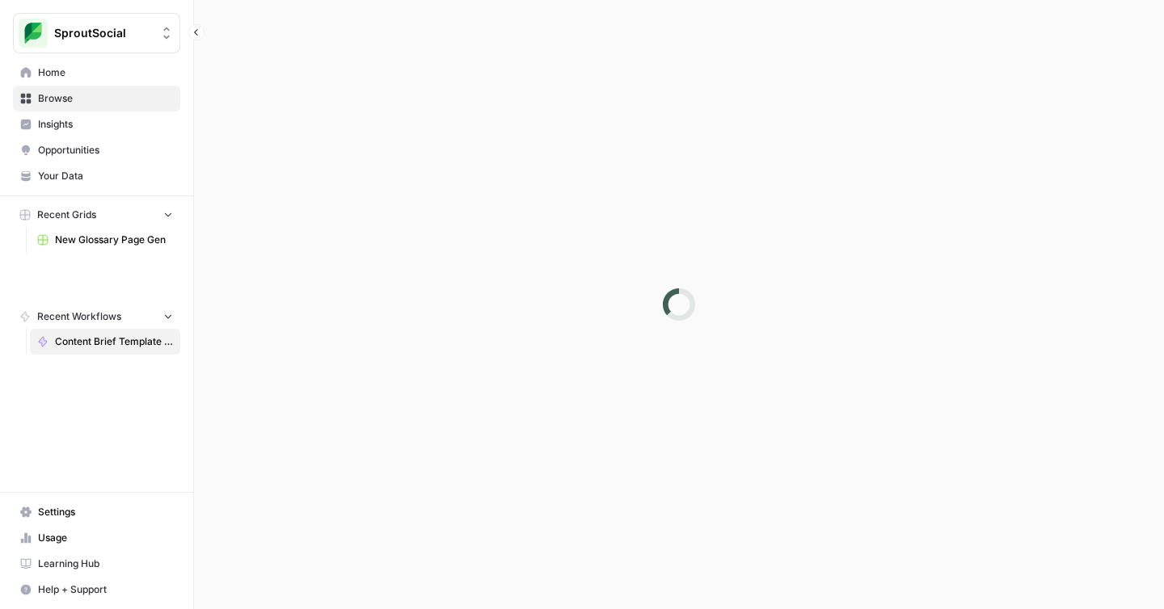 The height and width of the screenshot is (609, 1164). Describe the element at coordinates (96, 512) in the screenshot. I see `a: Settings` at that location.